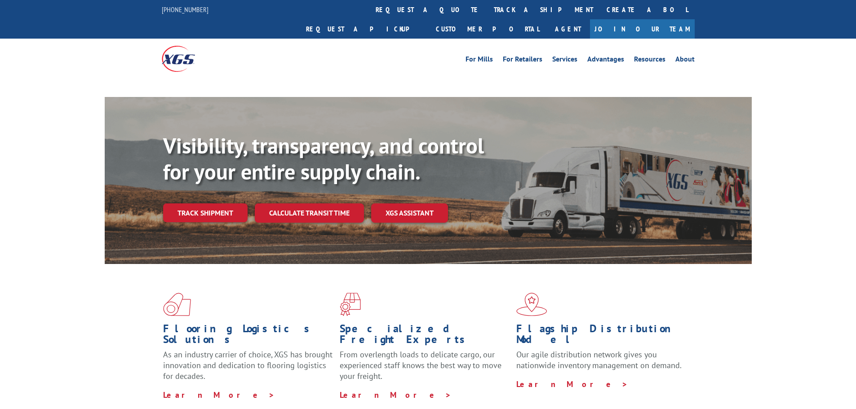  Describe the element at coordinates (323, 159) in the screenshot. I see `b: Visibility, transparency, and control for your entire supply chain.` at that location.